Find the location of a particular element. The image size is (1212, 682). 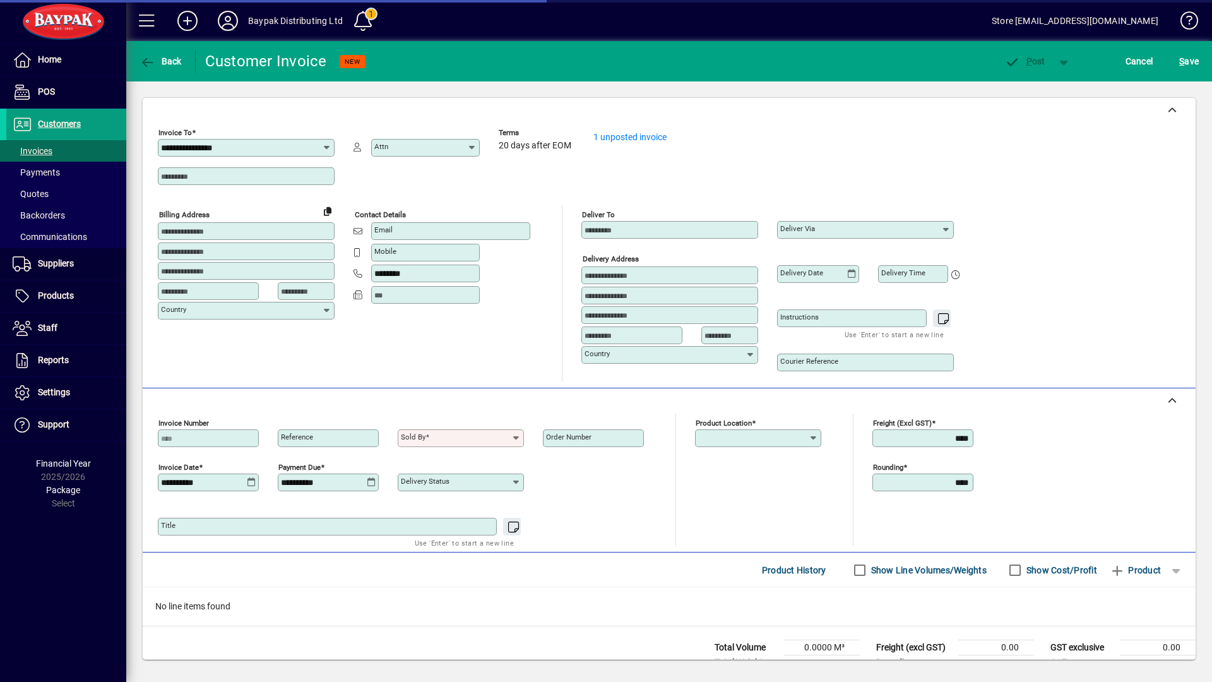

span: 20 days after EOM is located at coordinates (535, 146).